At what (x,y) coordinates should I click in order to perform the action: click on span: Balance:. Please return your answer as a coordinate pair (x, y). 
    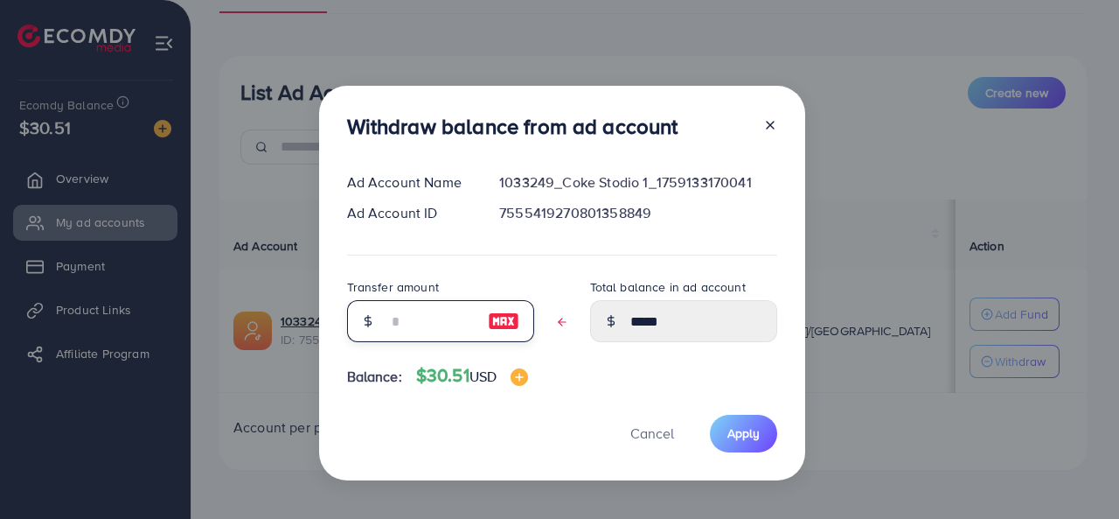
    Looking at the image, I should click on (374, 376).